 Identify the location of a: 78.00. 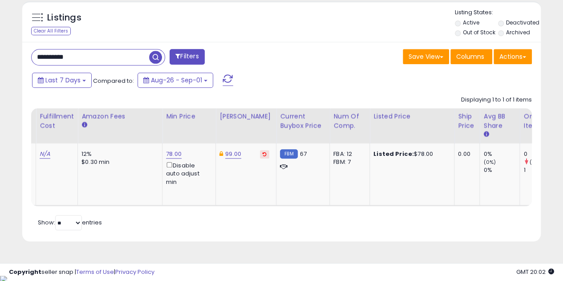
(174, 154).